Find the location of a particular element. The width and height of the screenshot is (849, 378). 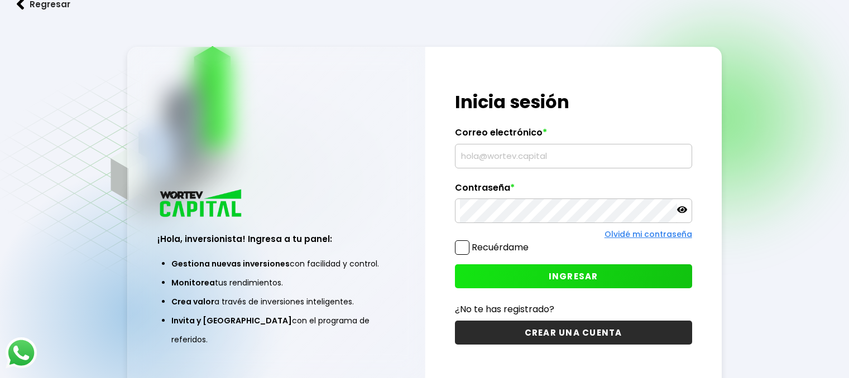

li: con el programa de referidos. is located at coordinates (276, 330).